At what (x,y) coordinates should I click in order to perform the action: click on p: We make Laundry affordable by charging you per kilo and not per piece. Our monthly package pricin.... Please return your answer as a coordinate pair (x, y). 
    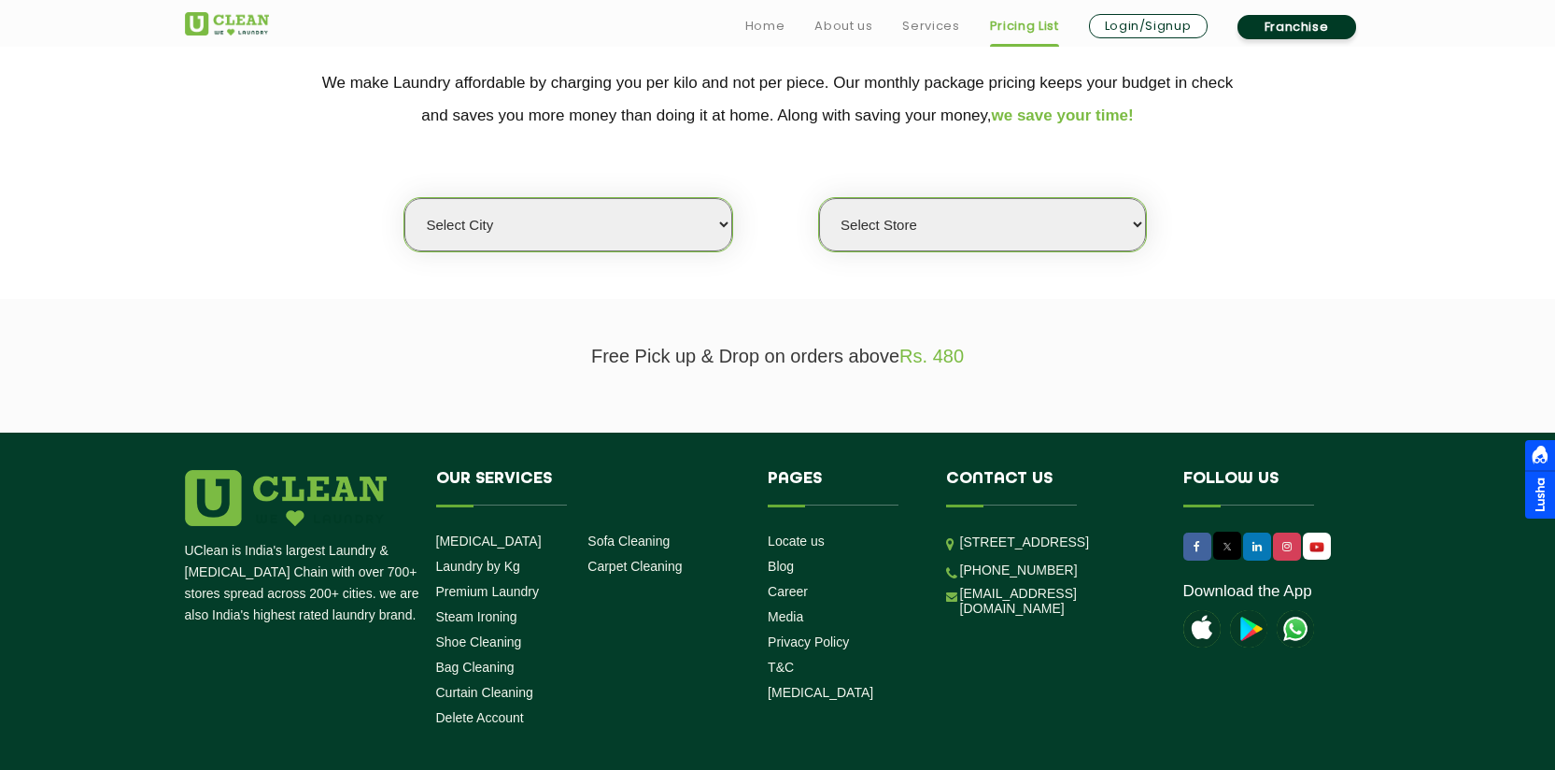
    Looking at the image, I should click on (778, 99).